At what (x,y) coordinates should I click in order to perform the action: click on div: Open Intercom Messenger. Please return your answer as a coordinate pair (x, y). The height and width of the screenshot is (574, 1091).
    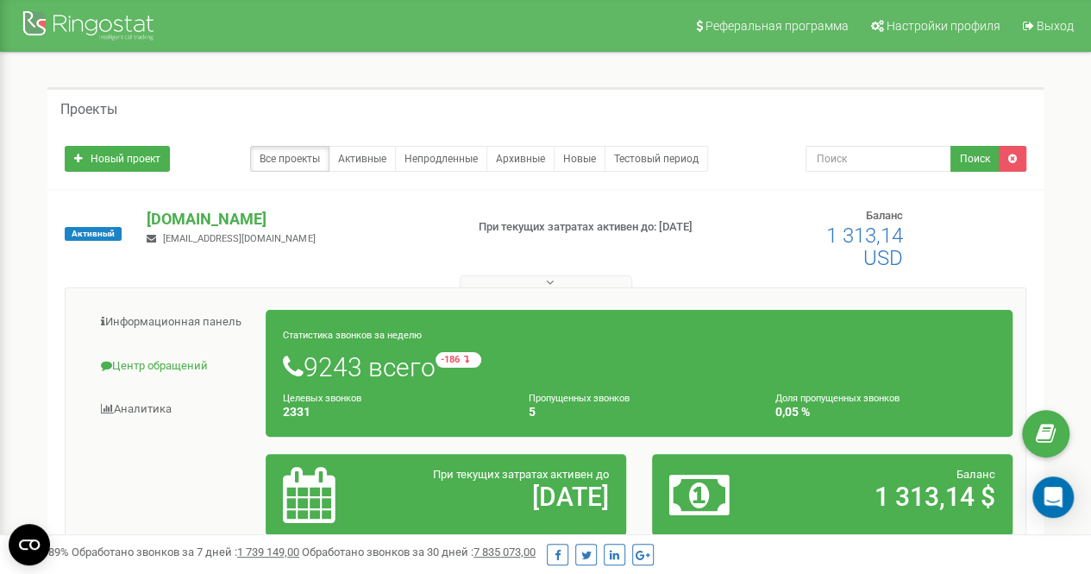
    Looking at the image, I should click on (1053, 497).